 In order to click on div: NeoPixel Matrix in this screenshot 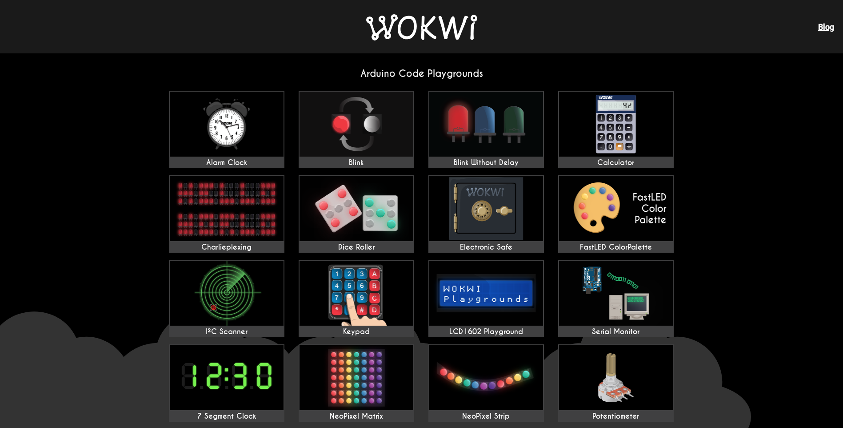, I will do `click(357, 416)`.